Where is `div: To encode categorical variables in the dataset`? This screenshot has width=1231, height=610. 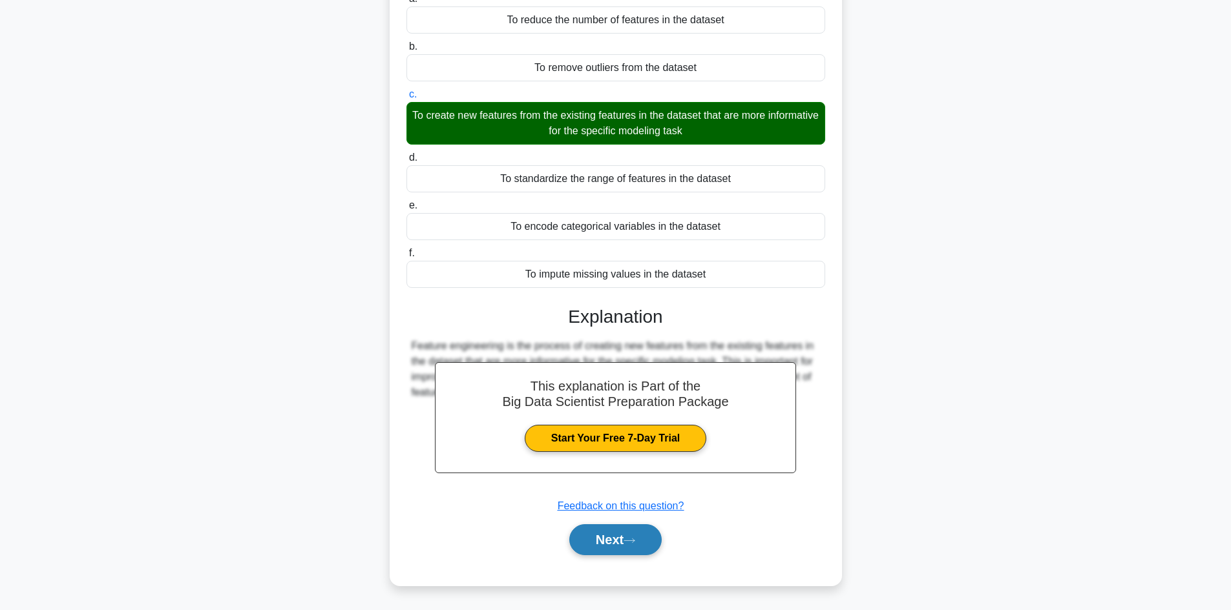
div: To encode categorical variables in the dataset is located at coordinates (616, 227).